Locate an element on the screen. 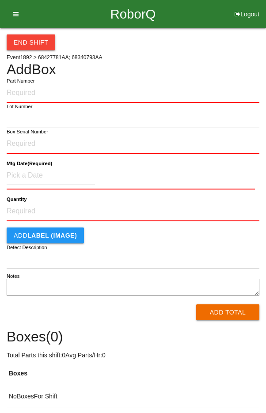  h4: Add Box is located at coordinates (133, 69).